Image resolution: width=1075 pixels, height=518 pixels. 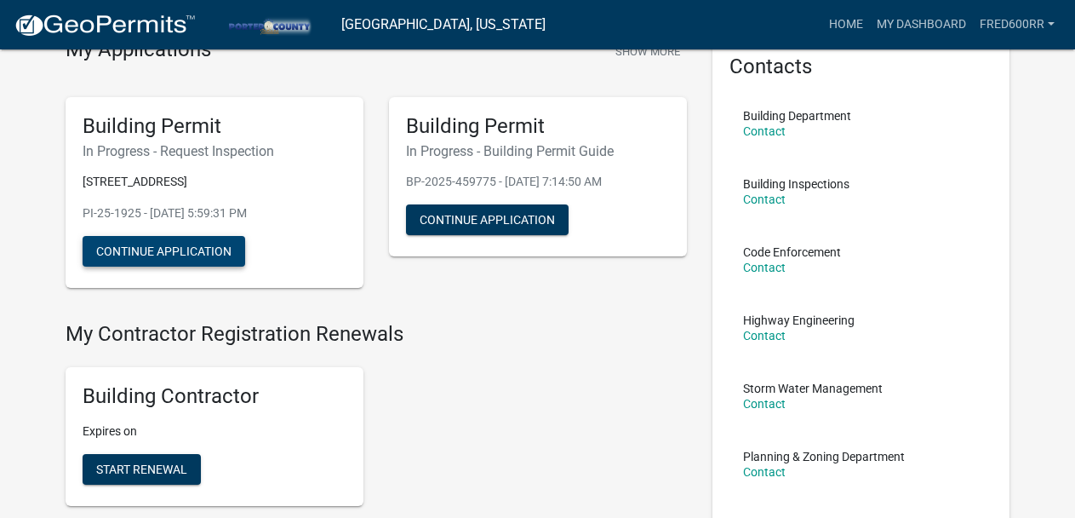 What do you see at coordinates (141, 469) in the screenshot?
I see `button: Start Renewal` at bounding box center [141, 469].